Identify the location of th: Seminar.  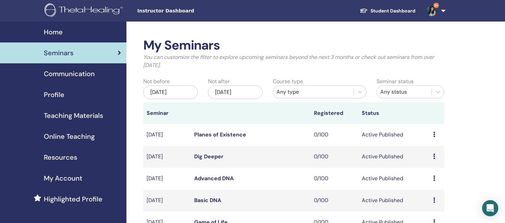
(167, 113).